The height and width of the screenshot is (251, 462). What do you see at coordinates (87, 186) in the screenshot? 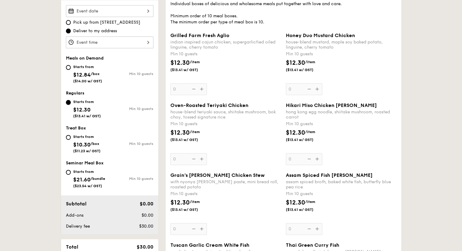
I see `span: ($23.54 w/ GST)` at bounding box center [87, 186].